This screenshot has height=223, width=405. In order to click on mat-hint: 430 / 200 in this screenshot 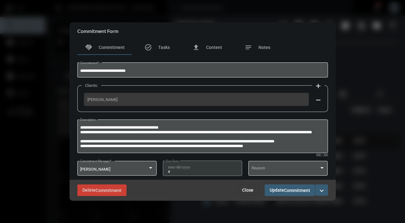, I will do `click(322, 155)`.